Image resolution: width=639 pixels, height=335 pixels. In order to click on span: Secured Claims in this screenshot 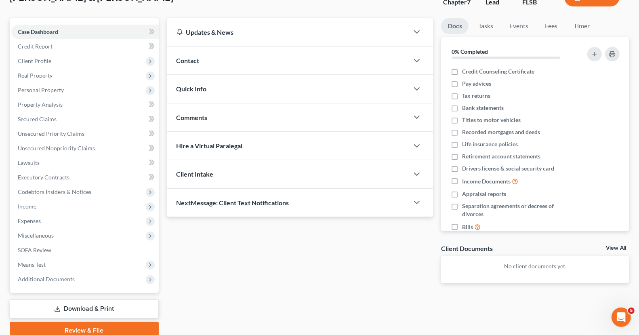, I will do `click(37, 119)`.